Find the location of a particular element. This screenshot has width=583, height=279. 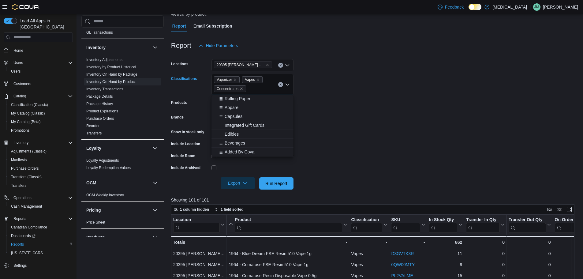

a: My Catalog (Beta) is located at coordinates (26, 122).